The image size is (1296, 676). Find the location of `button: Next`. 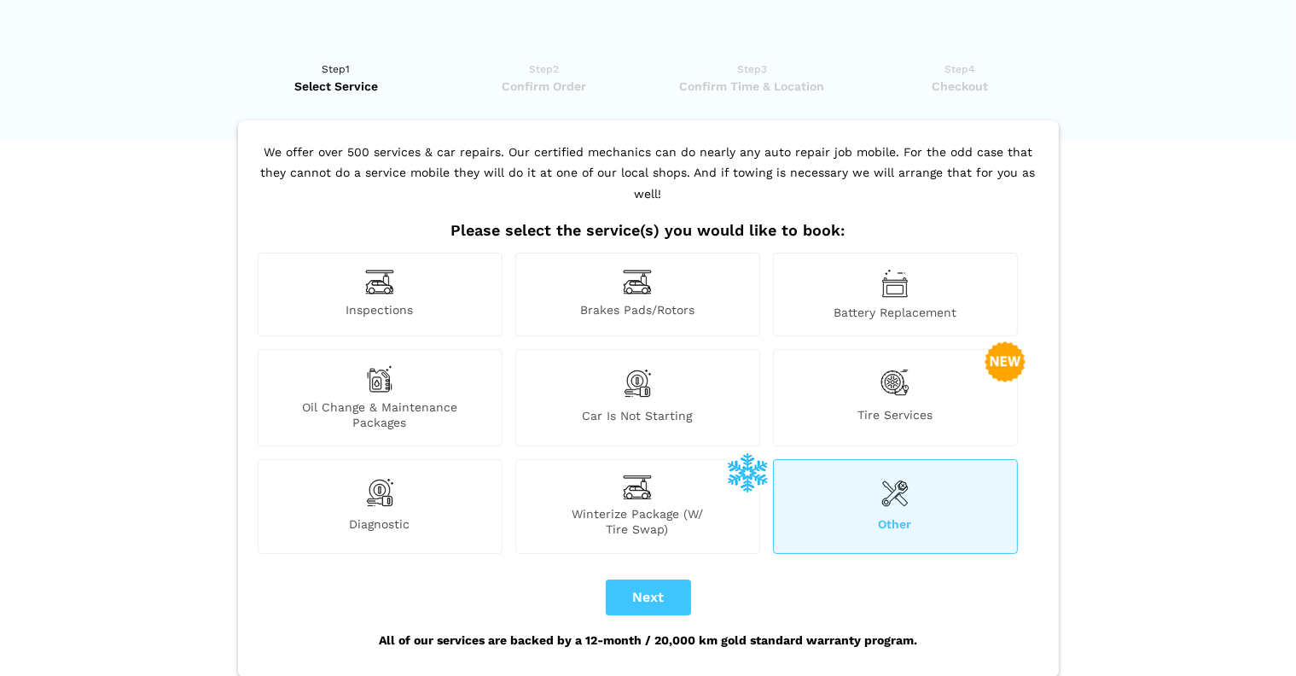

button: Next is located at coordinates (648, 597).